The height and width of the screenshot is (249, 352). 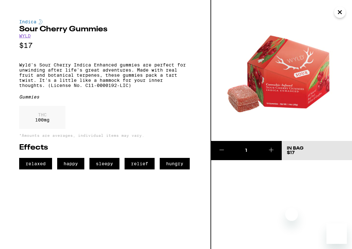 I want to click on div: Indica, so click(x=105, y=22).